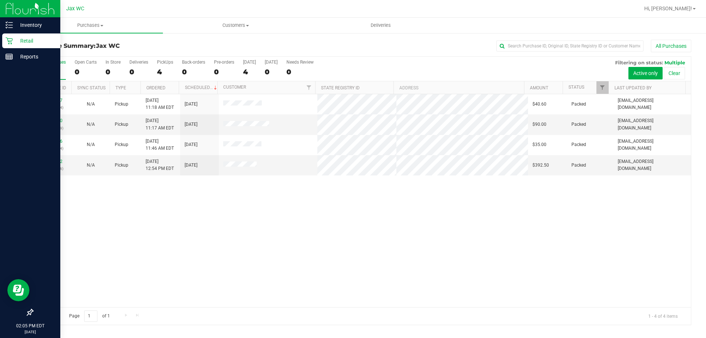 The image size is (706, 338). What do you see at coordinates (165, 62) in the screenshot?
I see `div: PickUps` at bounding box center [165, 62].